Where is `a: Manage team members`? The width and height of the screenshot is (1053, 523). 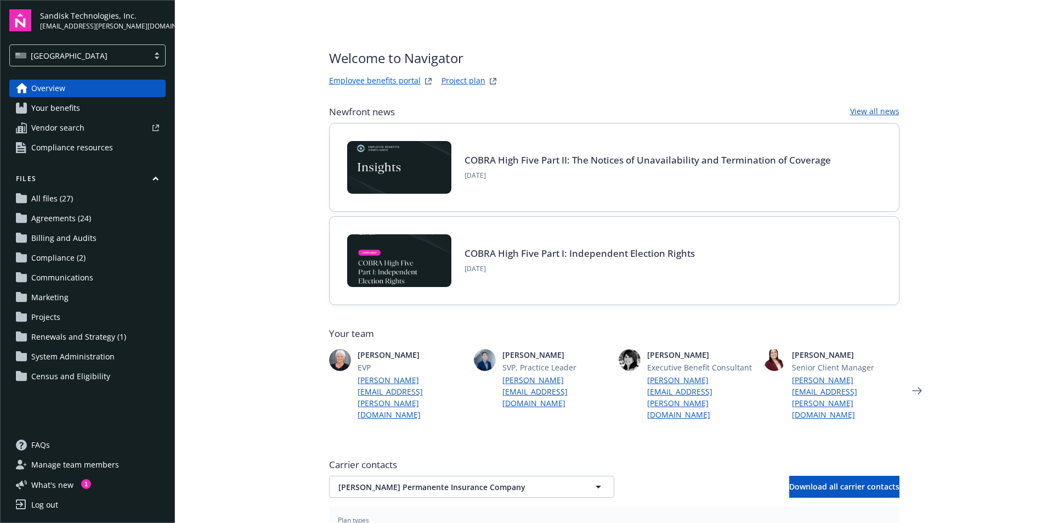
a: Manage team members is located at coordinates (87, 465).